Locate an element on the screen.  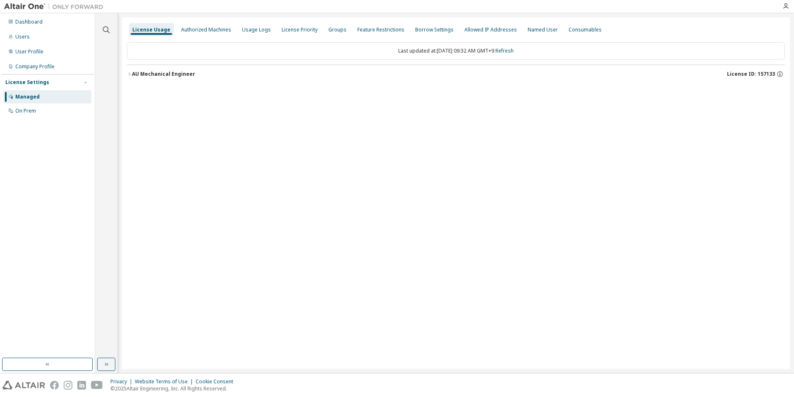
div: Usage Logs is located at coordinates (256, 30).